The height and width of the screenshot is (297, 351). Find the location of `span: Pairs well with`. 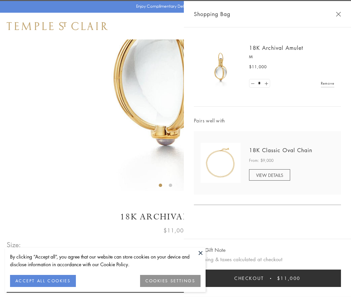

span: Pairs well with is located at coordinates (267, 120).